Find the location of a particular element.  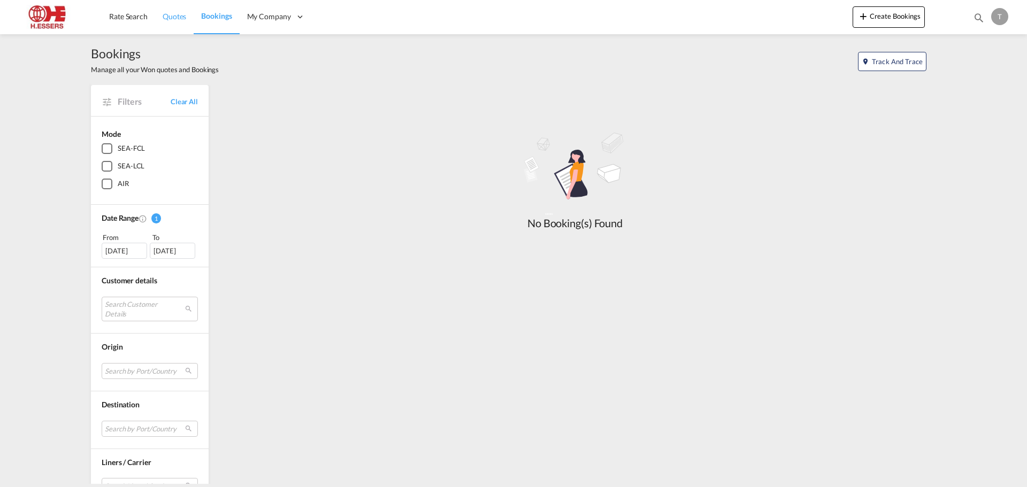

div: SEA-FCL is located at coordinates (131, 149).